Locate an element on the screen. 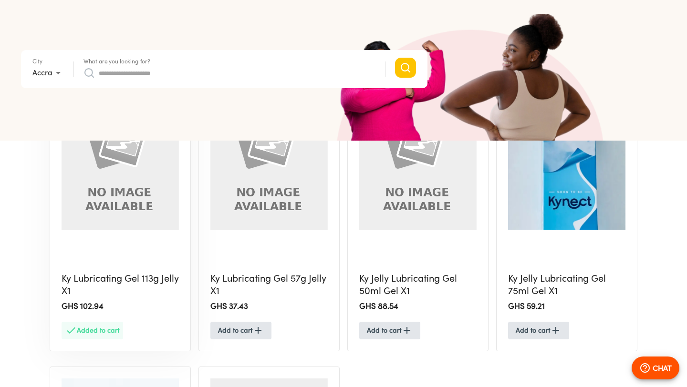 The width and height of the screenshot is (687, 387). img: Ky Lubricating Gel 113g Jelly X1 is located at coordinates (120, 166).